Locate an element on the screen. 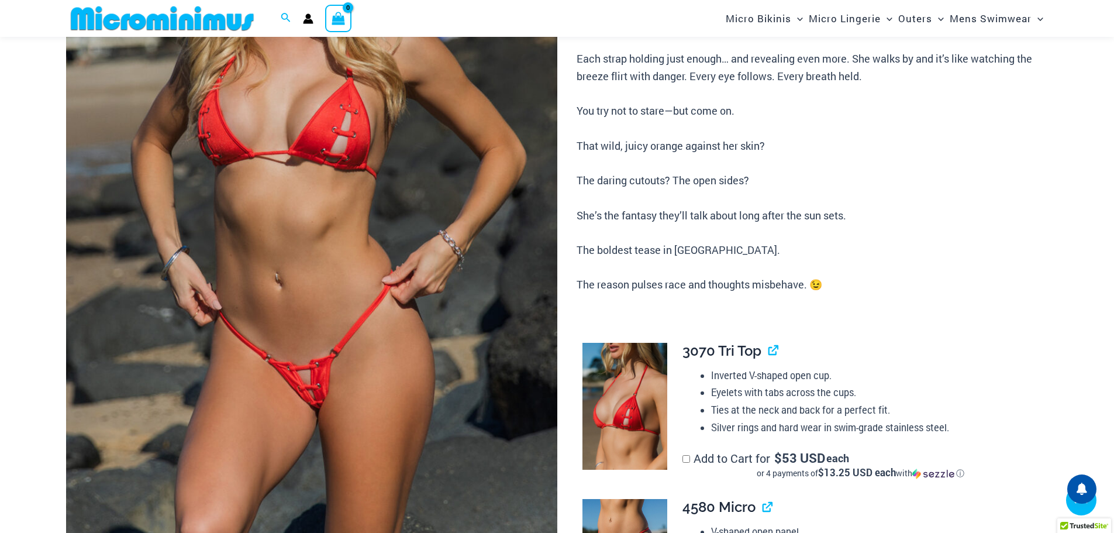 The image size is (1114, 533). a: Micro LingerieMenu ToggleMenu Toggle is located at coordinates (851, 18).